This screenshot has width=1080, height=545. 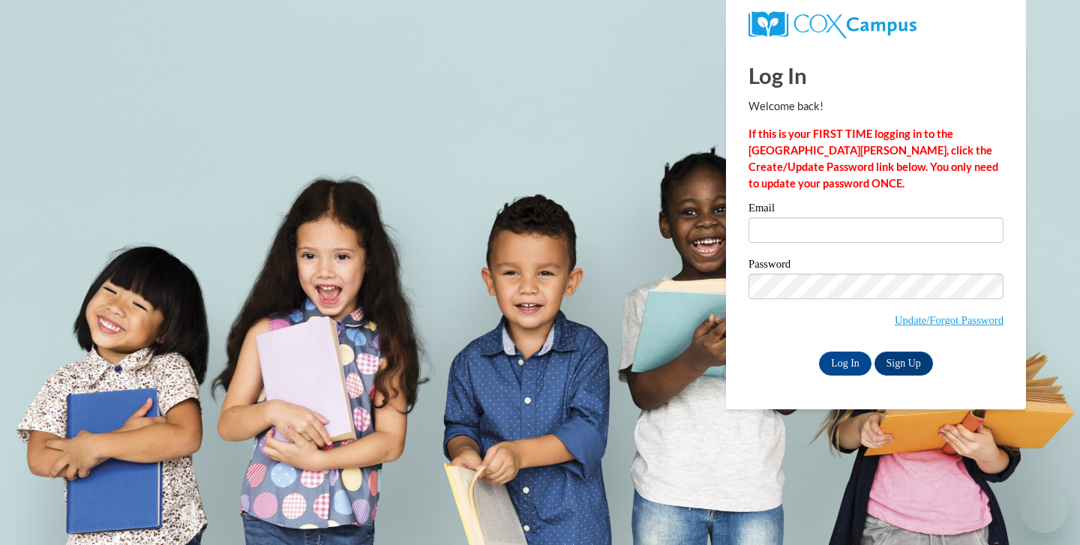 I want to click on label: Email, so click(x=876, y=210).